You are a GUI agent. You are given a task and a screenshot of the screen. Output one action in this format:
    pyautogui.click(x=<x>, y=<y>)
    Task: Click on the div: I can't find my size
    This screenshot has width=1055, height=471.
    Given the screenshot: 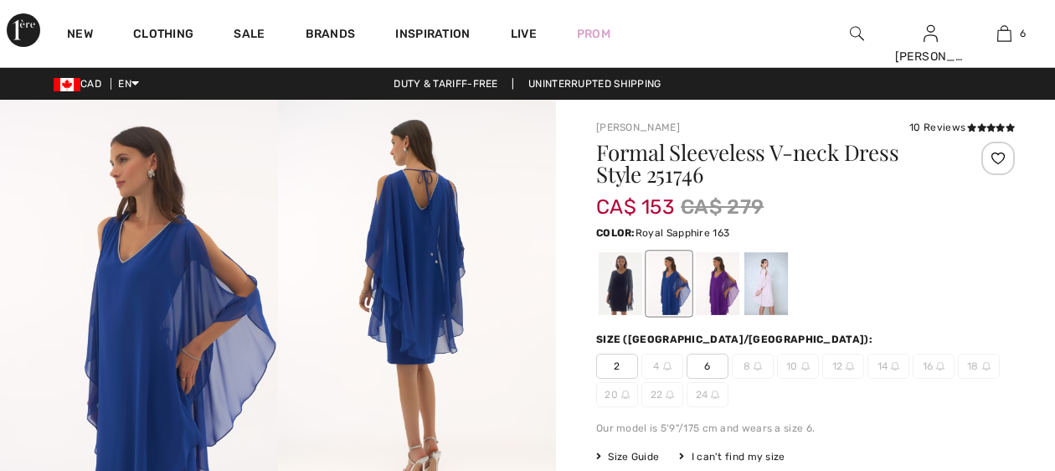 What is the action you would take?
    pyautogui.click(x=732, y=456)
    